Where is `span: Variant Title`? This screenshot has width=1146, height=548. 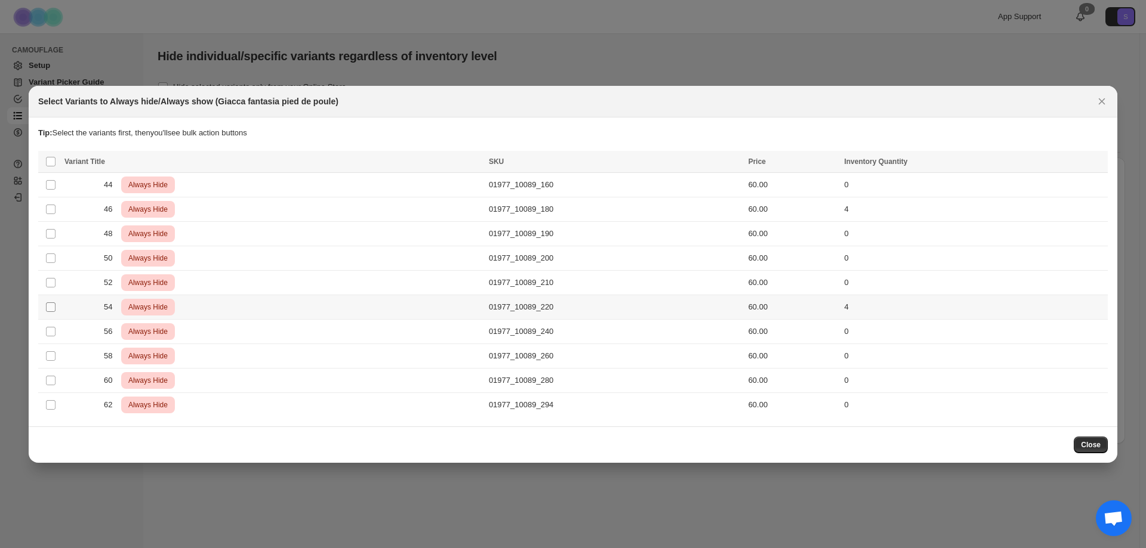 span: Variant Title is located at coordinates (85, 162).